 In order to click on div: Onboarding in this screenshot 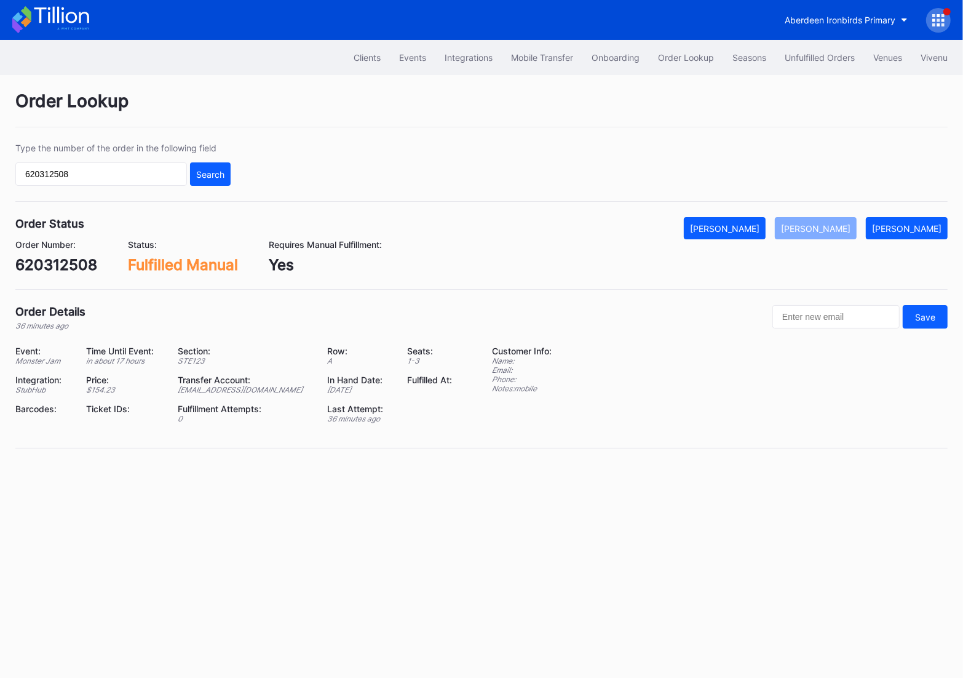, I will do `click(615, 57)`.